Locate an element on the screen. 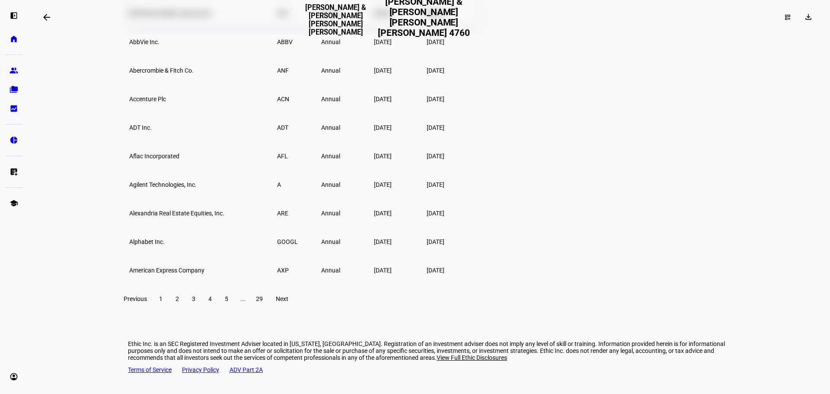  span: GOOGL is located at coordinates (288, 242).